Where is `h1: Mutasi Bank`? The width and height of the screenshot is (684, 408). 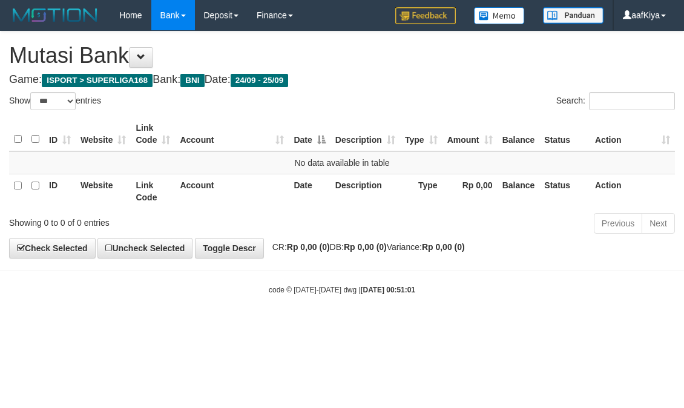
h1: Mutasi Bank is located at coordinates (342, 56).